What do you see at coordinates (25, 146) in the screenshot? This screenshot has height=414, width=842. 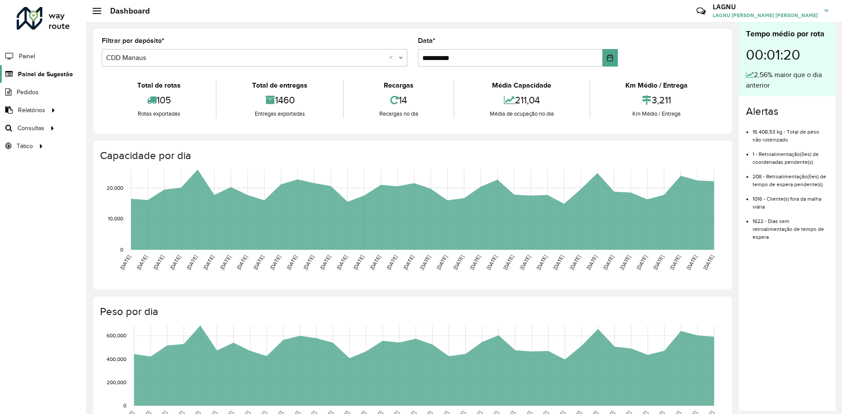 I see `span: Tático` at bounding box center [25, 146].